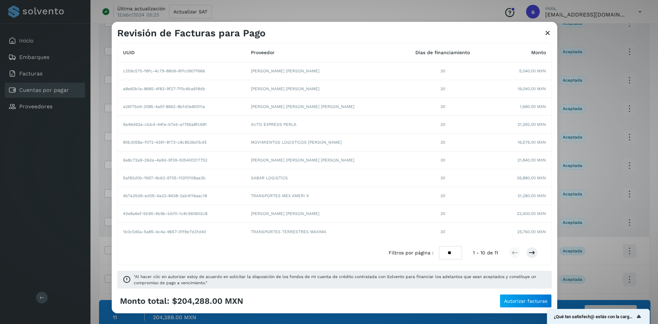  Describe the element at coordinates (181, 178) in the screenshot. I see `td: 5af82d0b-f697-4b63-9705-102f0108aa3b` at that location.